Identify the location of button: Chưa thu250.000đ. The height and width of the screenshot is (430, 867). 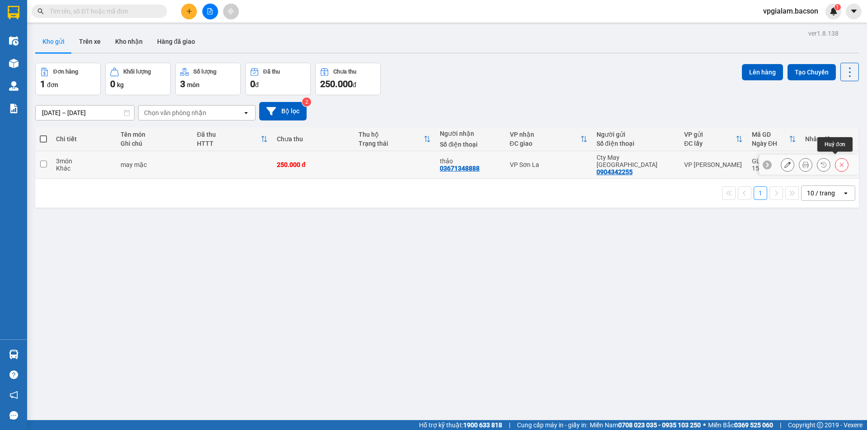
(348, 79).